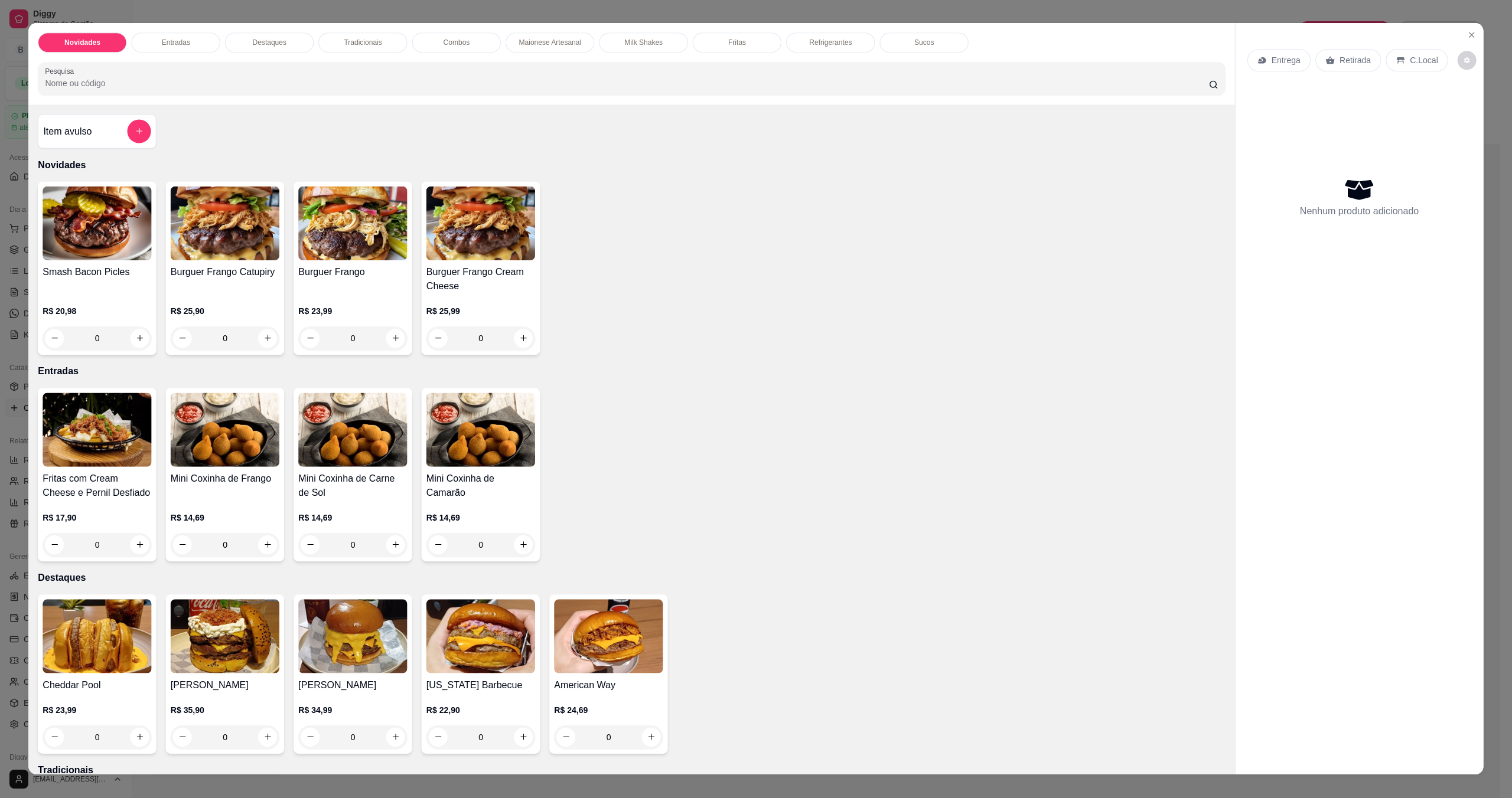  Describe the element at coordinates (924, 43) in the screenshot. I see `p: Sucos` at that location.